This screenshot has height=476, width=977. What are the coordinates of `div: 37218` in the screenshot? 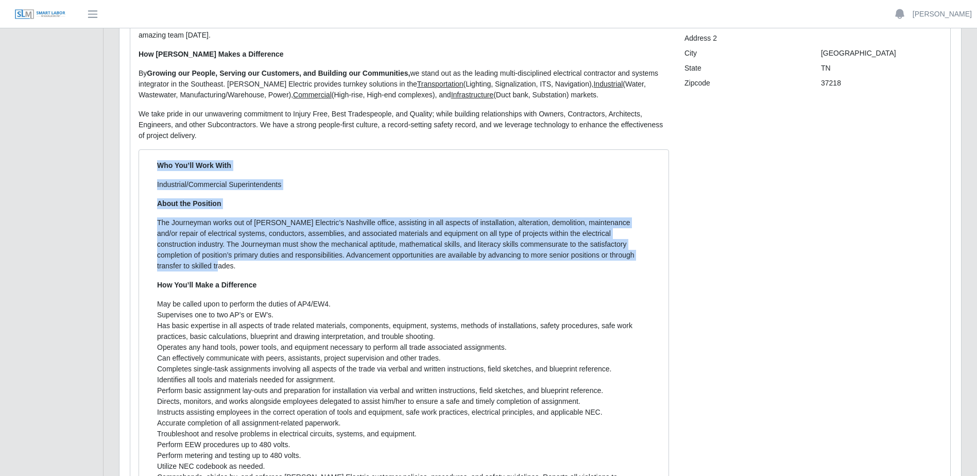 It's located at (881, 83).